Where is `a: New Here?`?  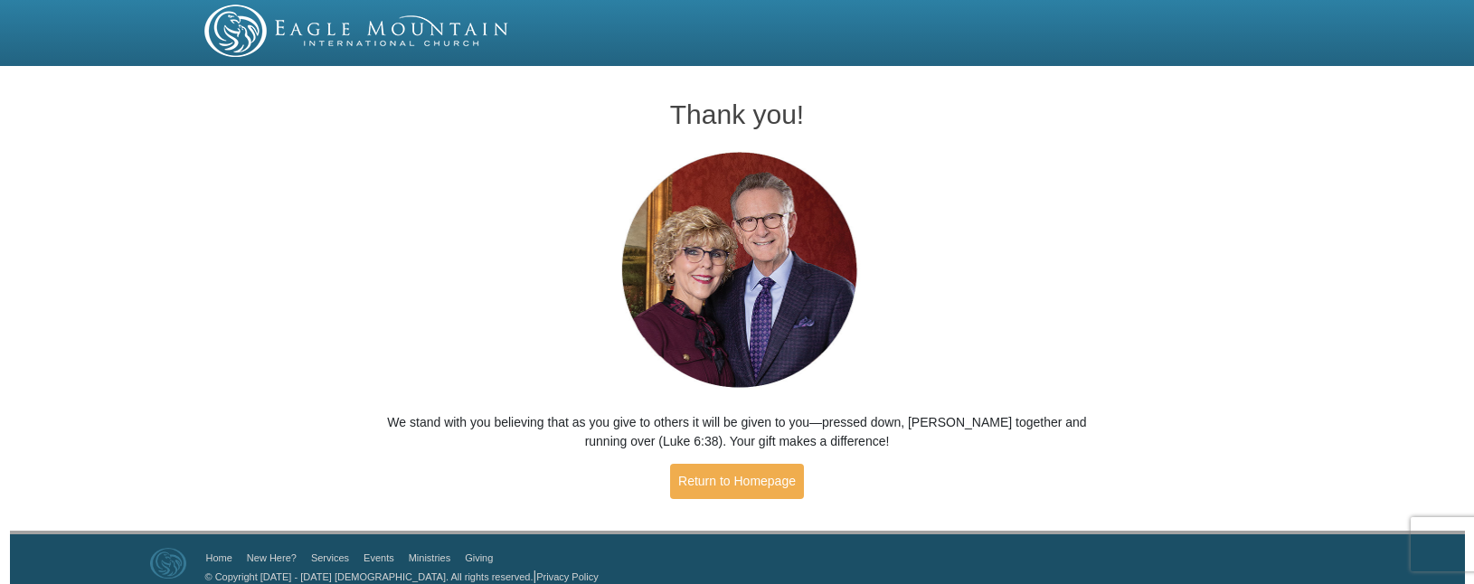 a: New Here? is located at coordinates (271, 558).